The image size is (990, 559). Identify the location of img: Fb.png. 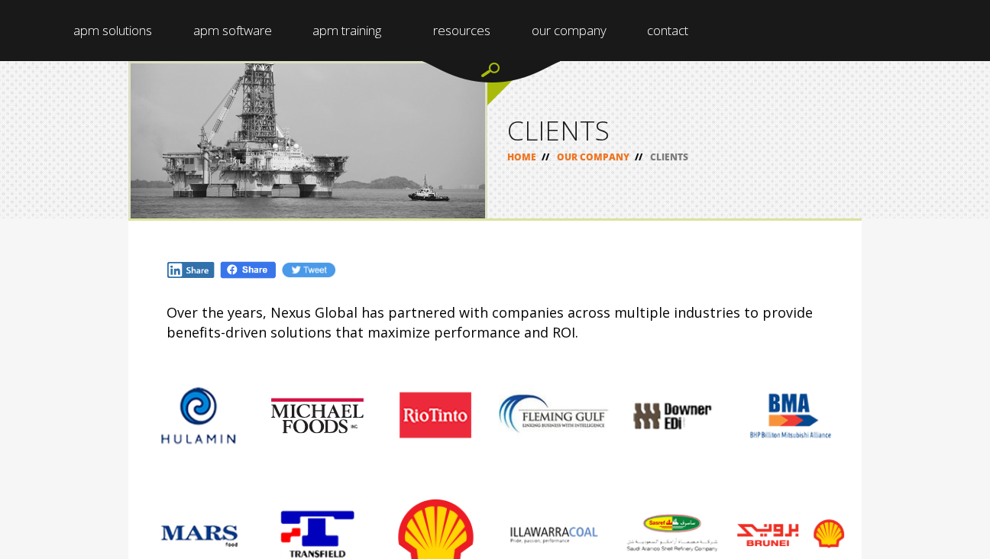
(248, 270).